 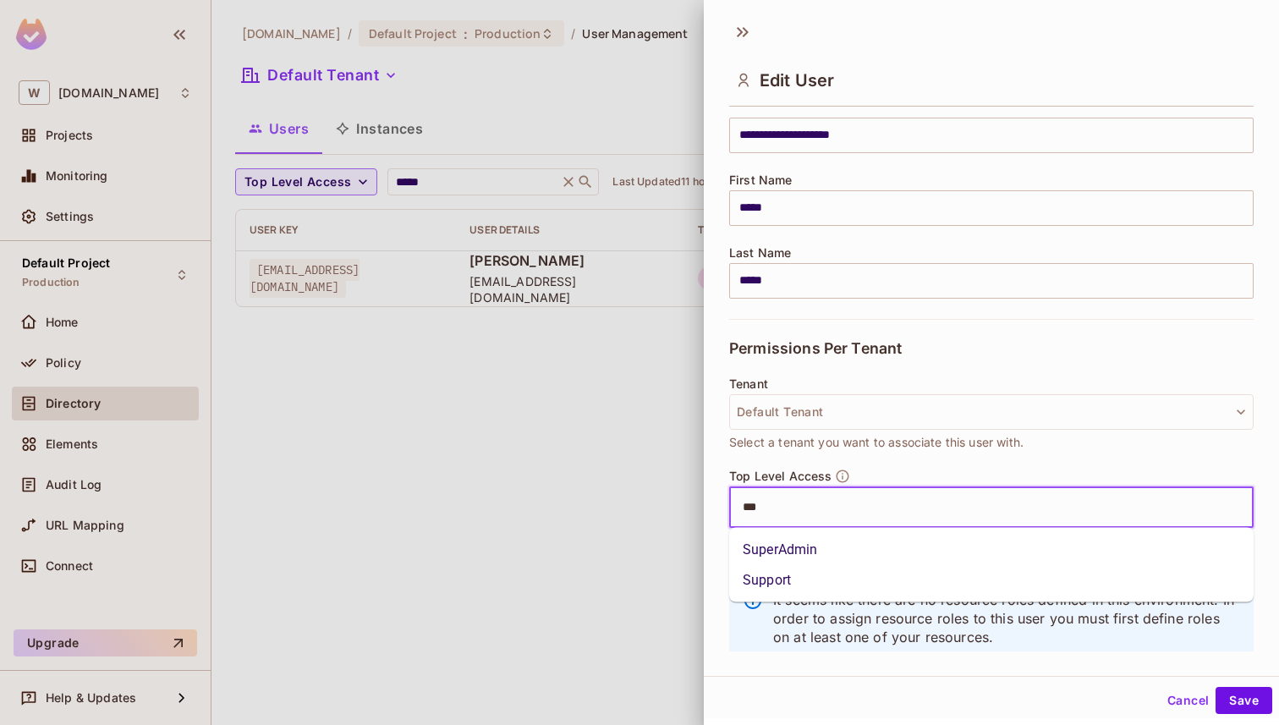 What do you see at coordinates (749, 384) in the screenshot?
I see `span: Tenant` at bounding box center [749, 384].